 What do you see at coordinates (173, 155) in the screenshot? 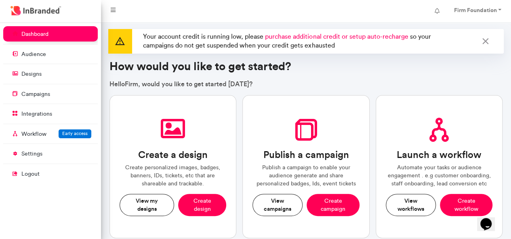
I see `h3: Create a design` at bounding box center [173, 155].